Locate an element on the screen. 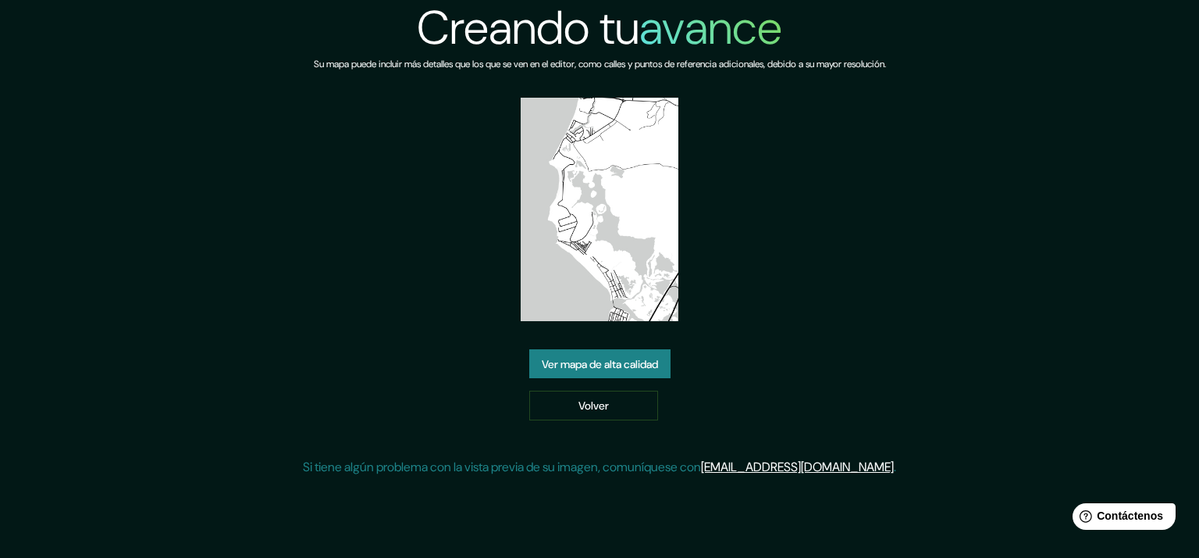 Image resolution: width=1199 pixels, height=558 pixels. img: vista previa del mapa creado is located at coordinates (600, 209).